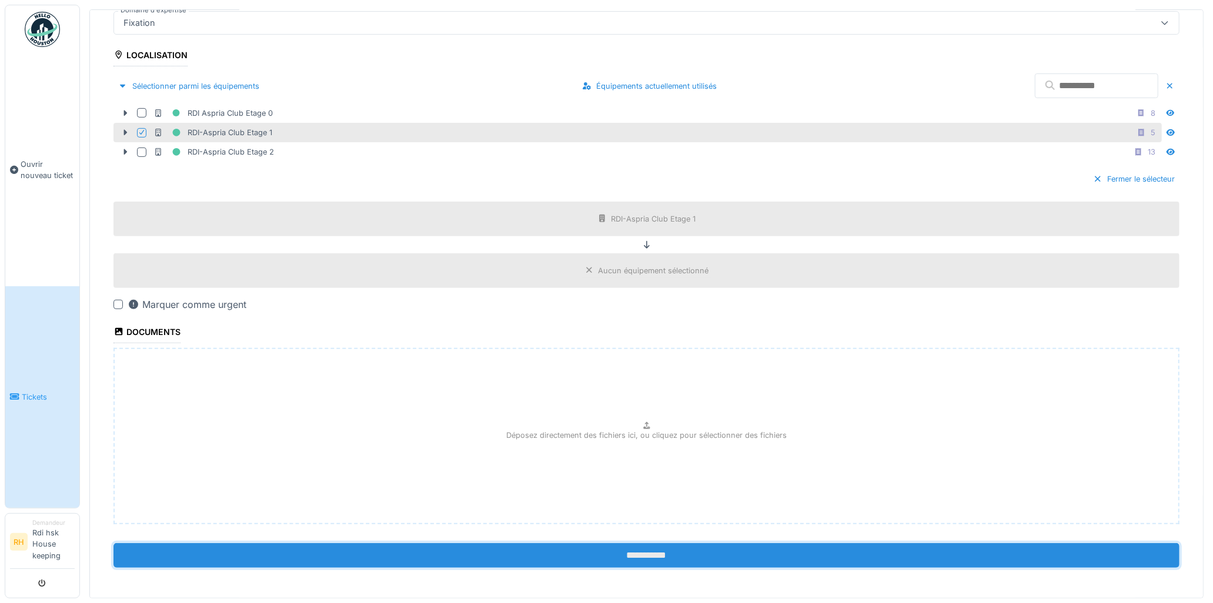 The height and width of the screenshot is (603, 1213). What do you see at coordinates (147, 333) in the screenshot?
I see `div: Documents` at bounding box center [147, 333].